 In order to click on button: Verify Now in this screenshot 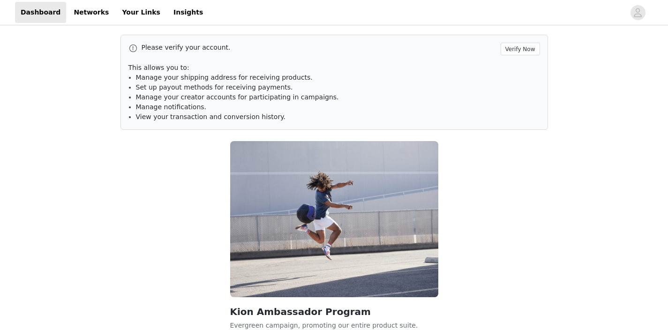, I will do `click(520, 49)`.